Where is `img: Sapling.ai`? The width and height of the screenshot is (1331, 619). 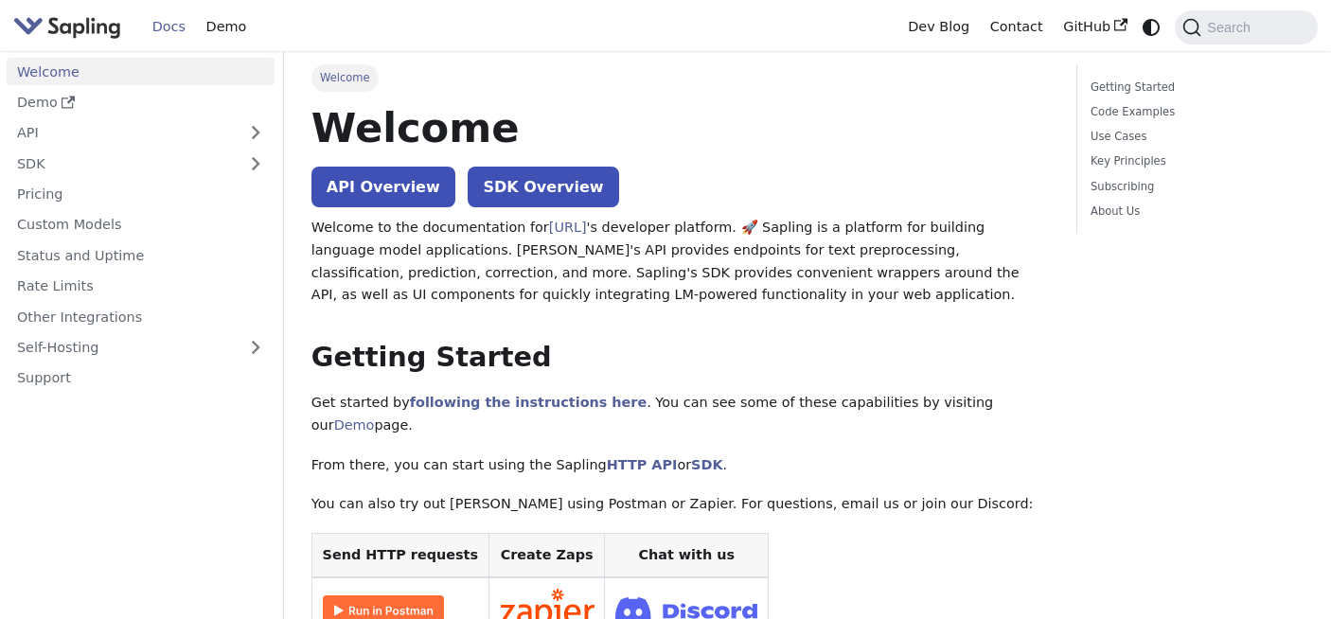 img: Sapling.ai is located at coordinates (67, 27).